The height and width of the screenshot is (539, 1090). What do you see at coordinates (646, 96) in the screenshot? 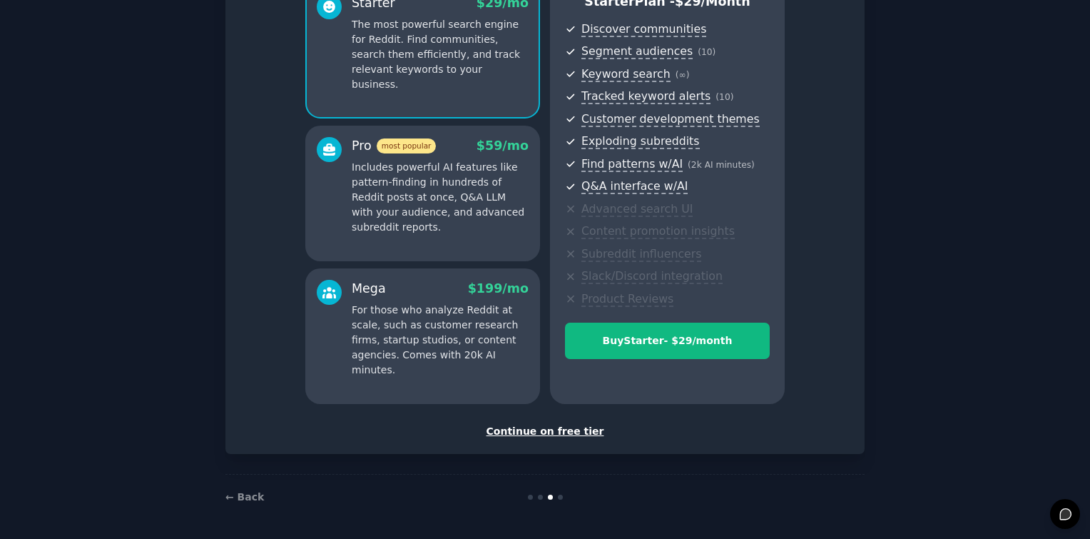
I see `span: Tracked keyword alerts` at bounding box center [646, 96].